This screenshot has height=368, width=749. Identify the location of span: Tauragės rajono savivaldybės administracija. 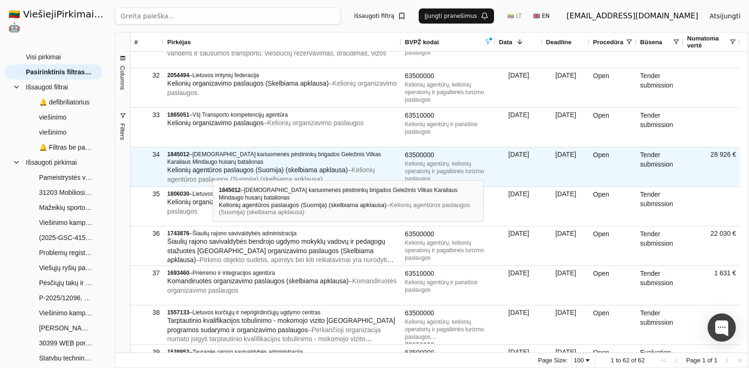
(248, 352).